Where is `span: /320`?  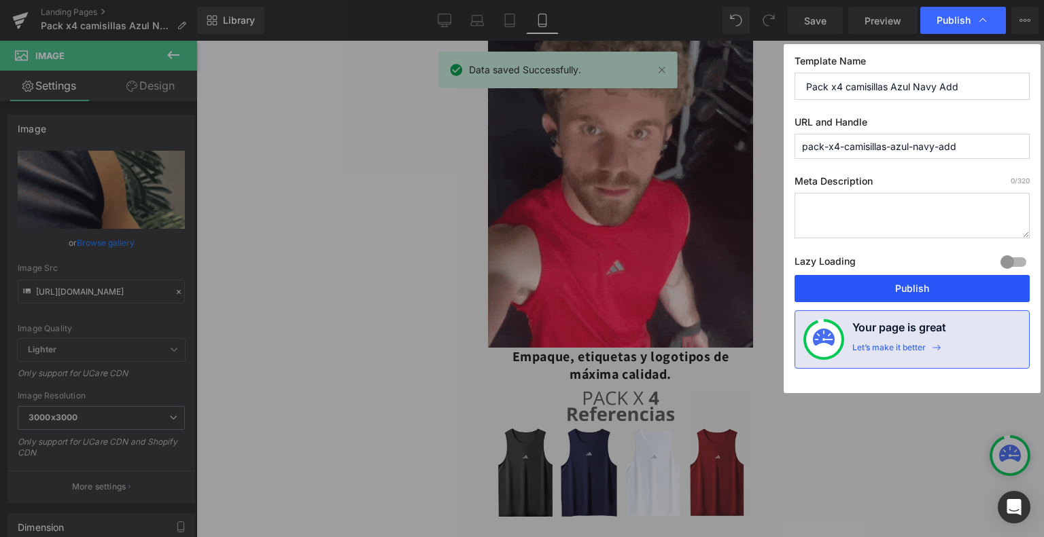 span: /320 is located at coordinates (1020, 181).